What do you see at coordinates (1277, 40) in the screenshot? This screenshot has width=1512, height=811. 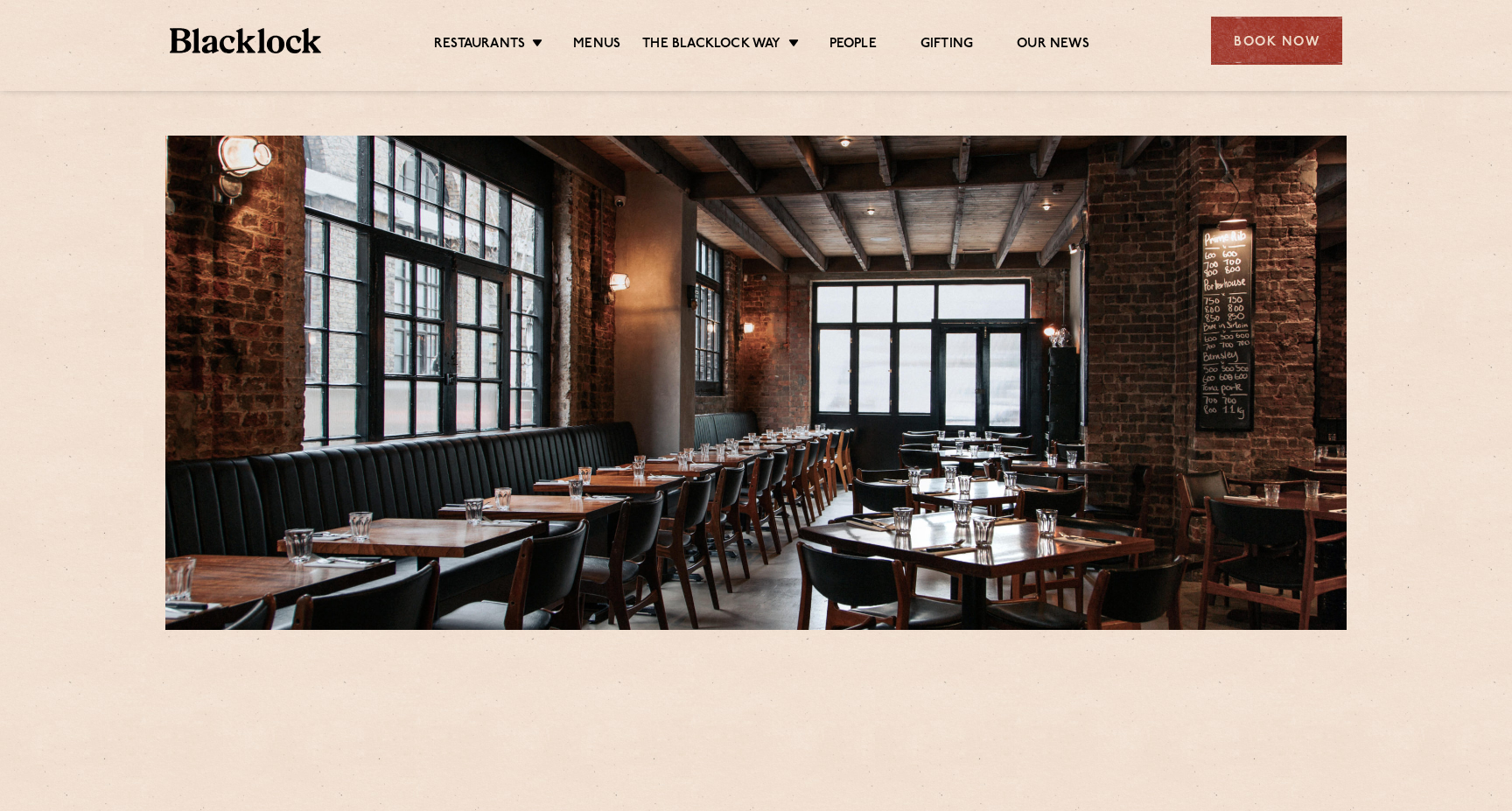 I see `div: Book Now` at bounding box center [1277, 40].